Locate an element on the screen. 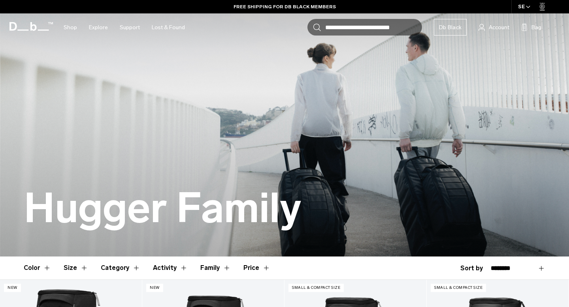 This screenshot has width=569, height=307. button: Toggle Price is located at coordinates (257, 268).